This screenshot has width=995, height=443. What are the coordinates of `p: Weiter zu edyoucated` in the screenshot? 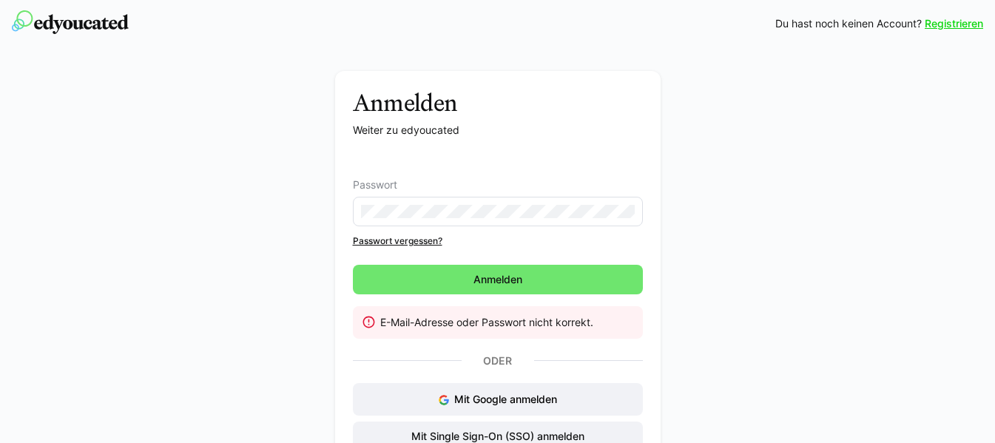 It's located at (498, 130).